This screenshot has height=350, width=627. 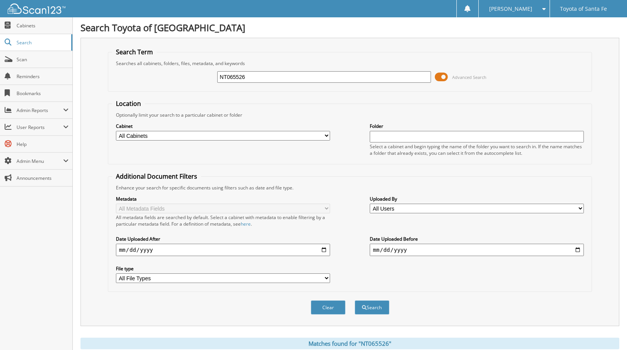 I want to click on label: Folder, so click(x=477, y=126).